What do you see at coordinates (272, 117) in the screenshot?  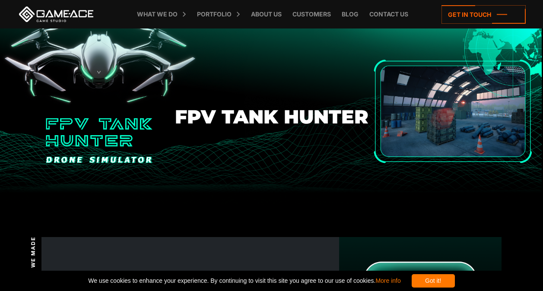 I see `h1: FPV Tank Hunter` at bounding box center [272, 117].